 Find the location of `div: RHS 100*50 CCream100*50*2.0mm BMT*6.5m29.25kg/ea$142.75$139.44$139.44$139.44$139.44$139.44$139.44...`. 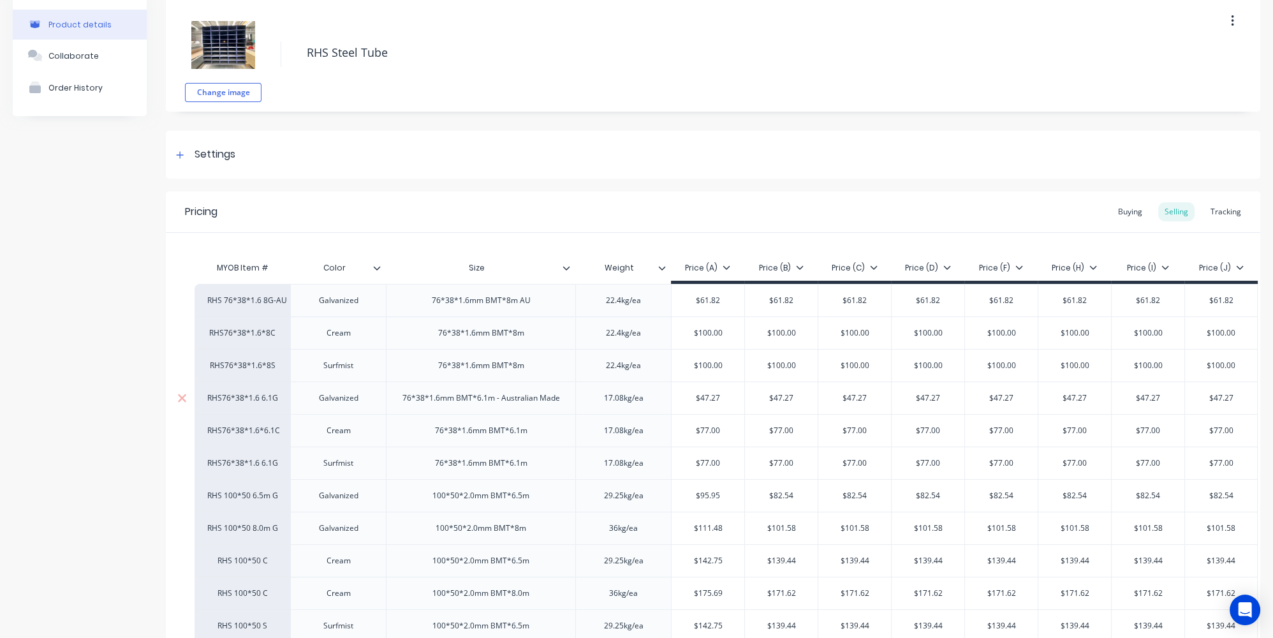

div: RHS 100*50 CCream100*50*2.0mm BMT*6.5m29.25kg/ea$142.75$139.44$139.44$139.44$139.44$139.44$139.44... is located at coordinates (726, 560).